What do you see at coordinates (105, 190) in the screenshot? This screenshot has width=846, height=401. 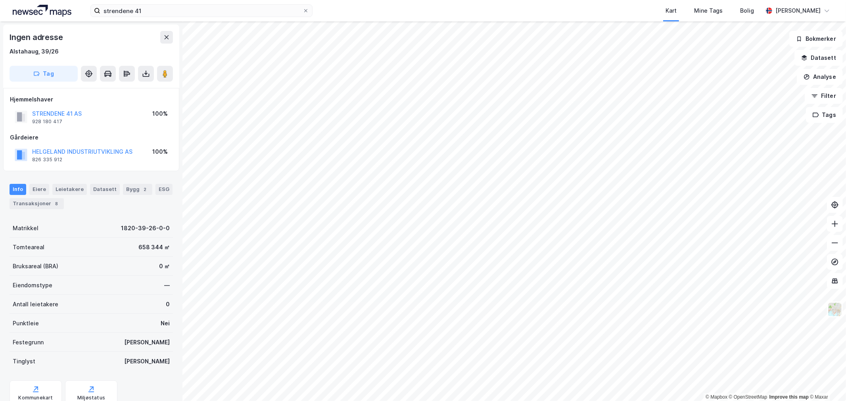 I see `div: Datasett` at bounding box center [105, 190].